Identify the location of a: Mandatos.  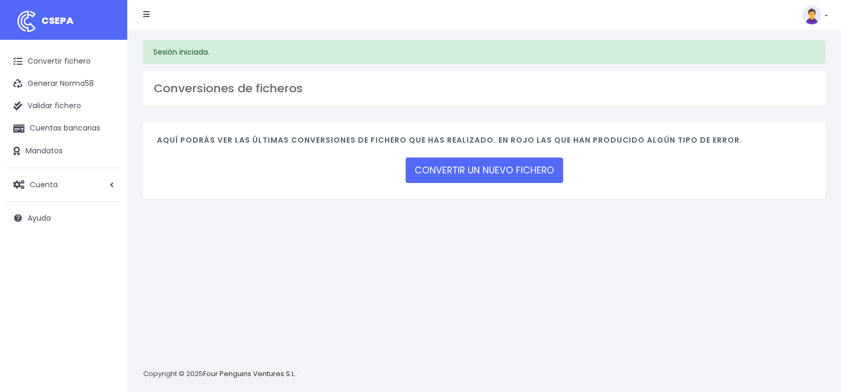
(64, 151).